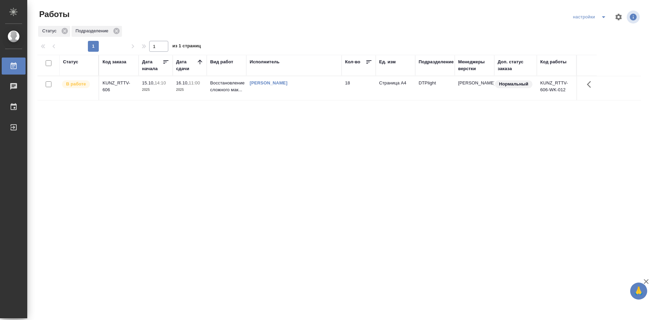 This screenshot has height=320, width=654. I want to click on td: Страница А4, so click(395, 88).